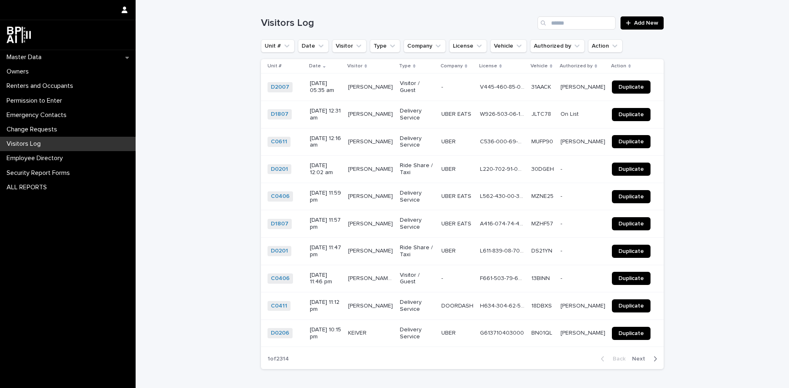 The height and width of the screenshot is (388, 789). What do you see at coordinates (371, 250) in the screenshot?
I see `p: LEDESMA PRIETO` at bounding box center [371, 250].